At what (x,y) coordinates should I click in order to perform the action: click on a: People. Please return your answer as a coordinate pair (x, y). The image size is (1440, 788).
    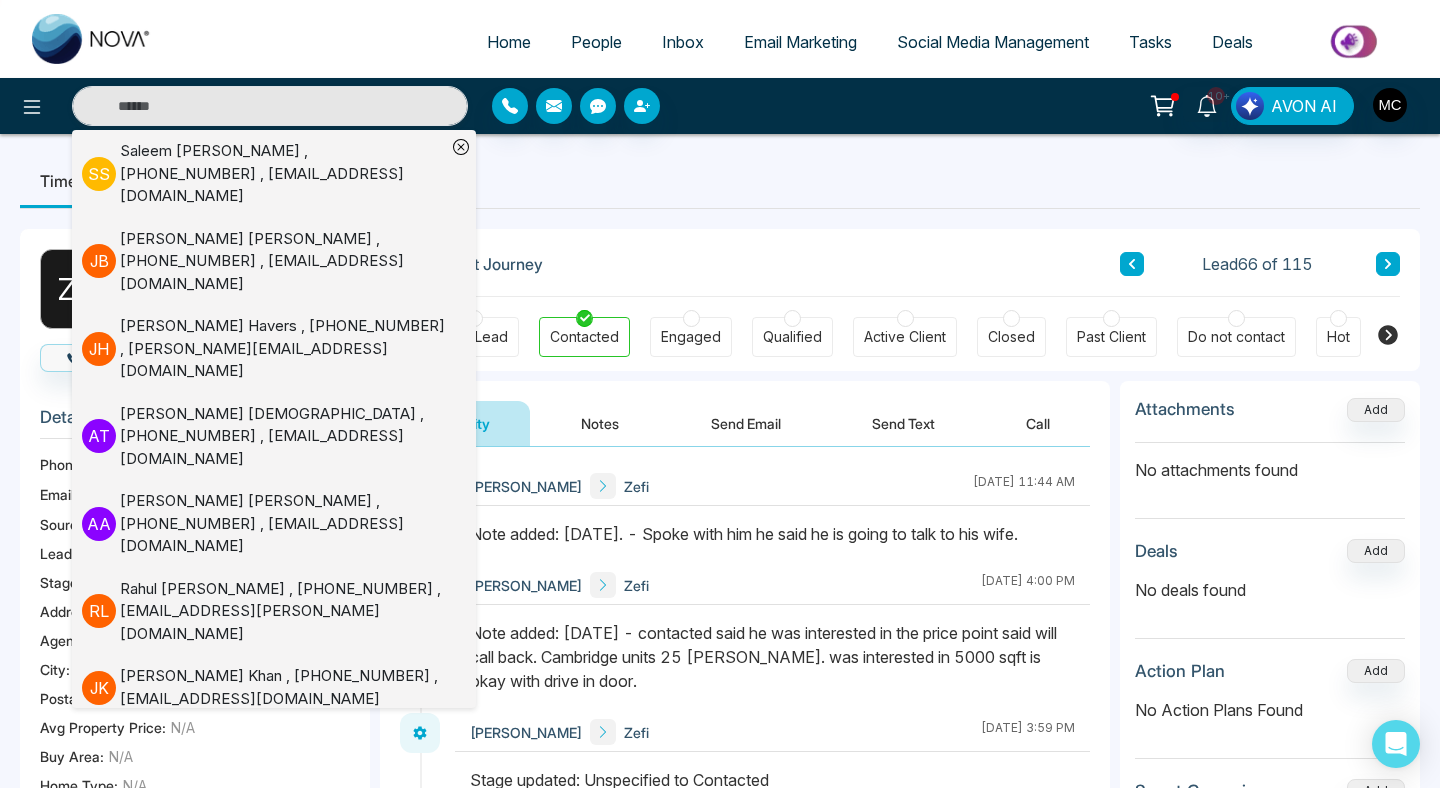
    Looking at the image, I should click on (596, 42).